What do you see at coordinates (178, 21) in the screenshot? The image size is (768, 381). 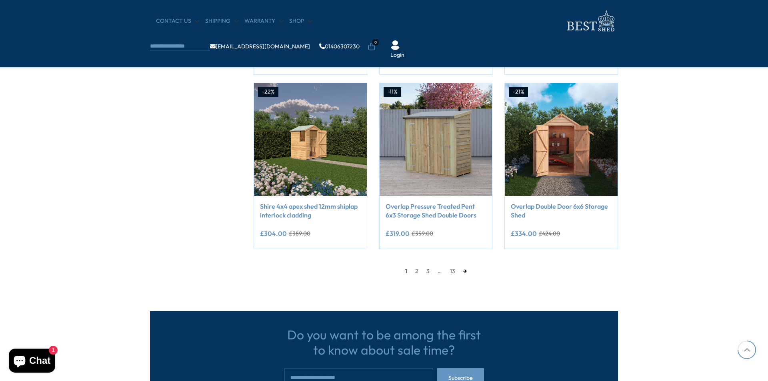 I see `a: CONTACT US` at bounding box center [178, 21].